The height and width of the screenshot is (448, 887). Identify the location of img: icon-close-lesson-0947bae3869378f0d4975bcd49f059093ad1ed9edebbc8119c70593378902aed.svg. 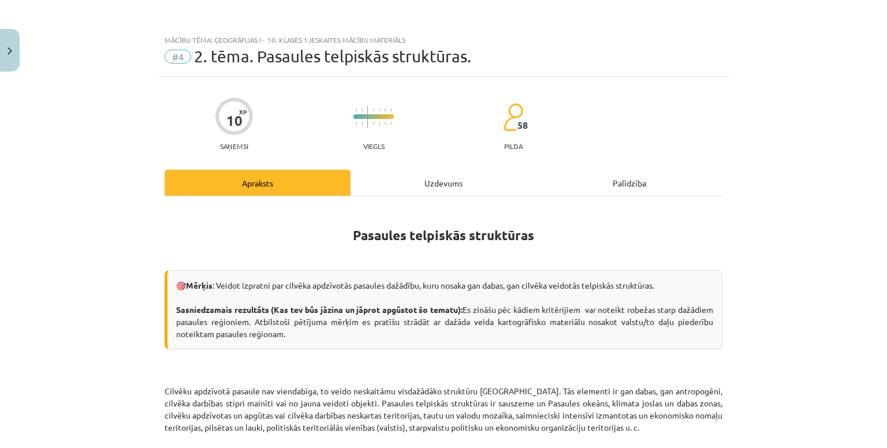
(10, 51).